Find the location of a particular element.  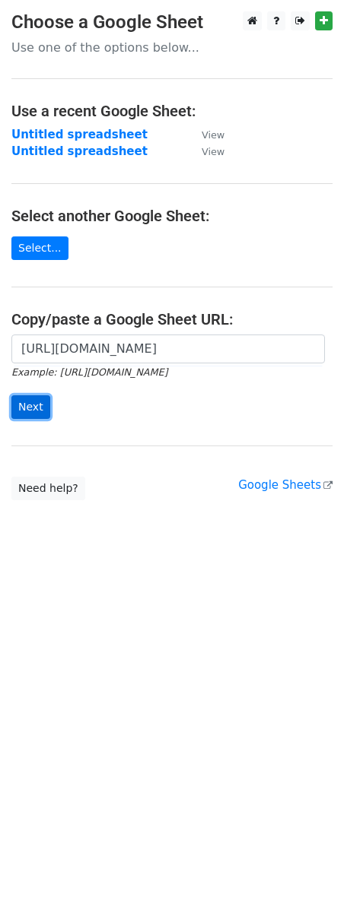

h4: Copy/paste a Google Sheet URL: is located at coordinates (172, 319).